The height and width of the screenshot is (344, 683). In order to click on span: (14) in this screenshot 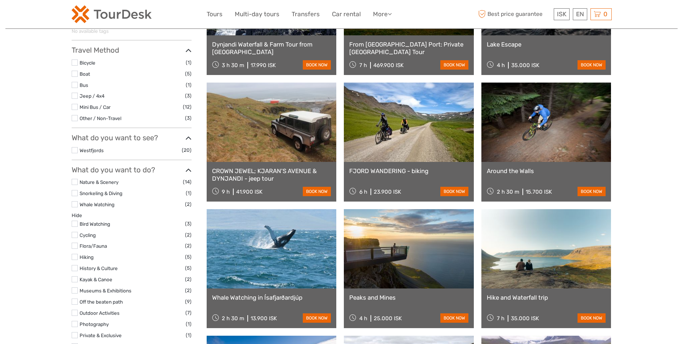, I will do `click(187, 182)`.